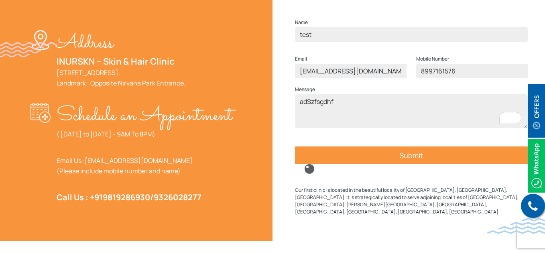 The width and height of the screenshot is (545, 254). I want to click on img: location-w, so click(43, 40).